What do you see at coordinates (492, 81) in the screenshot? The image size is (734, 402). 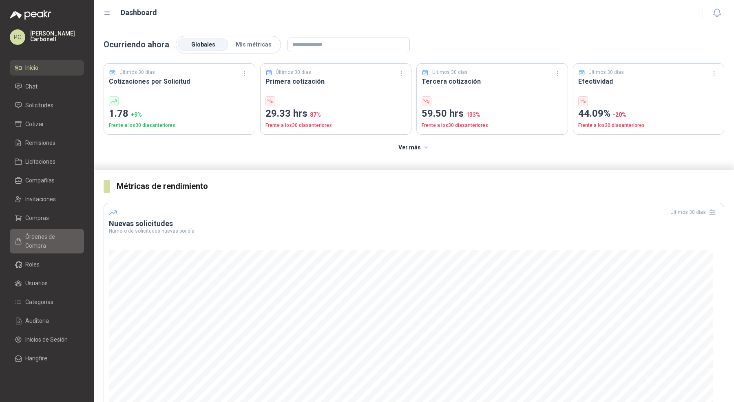 I see `h3: Tercera cotización` at bounding box center [492, 81].